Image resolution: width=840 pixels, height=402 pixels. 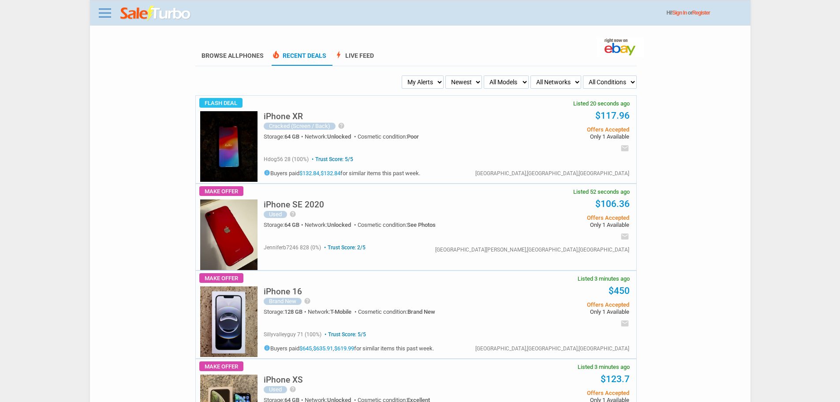 I want to click on span: Phones, so click(x=251, y=56).